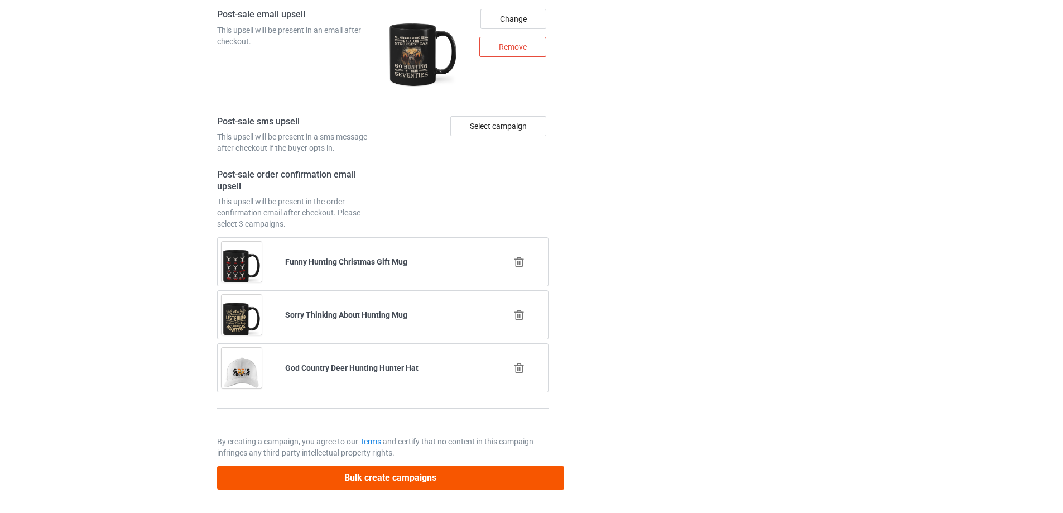  Describe the element at coordinates (346, 262) in the screenshot. I see `b: Funny Hunting Christmas Gift Mug` at that location.